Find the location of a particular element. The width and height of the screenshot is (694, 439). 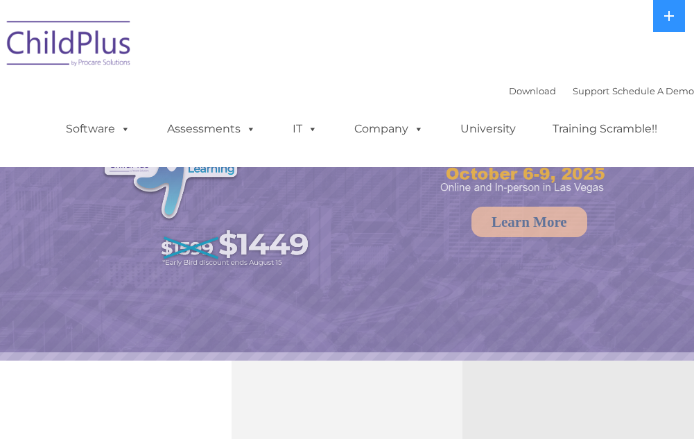

a: Company is located at coordinates (389, 129).